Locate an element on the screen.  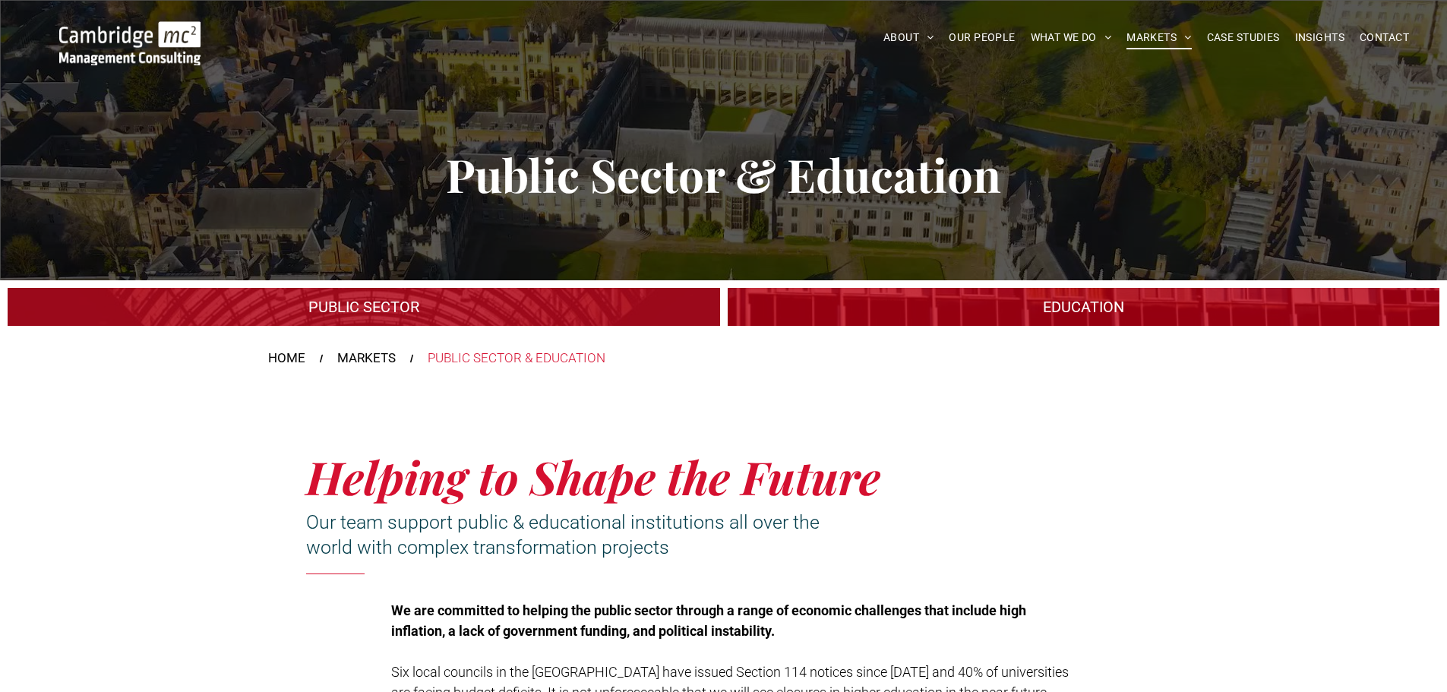
span: Our team support public & educational institutions all over the world with complex transformation... is located at coordinates (563, 535).